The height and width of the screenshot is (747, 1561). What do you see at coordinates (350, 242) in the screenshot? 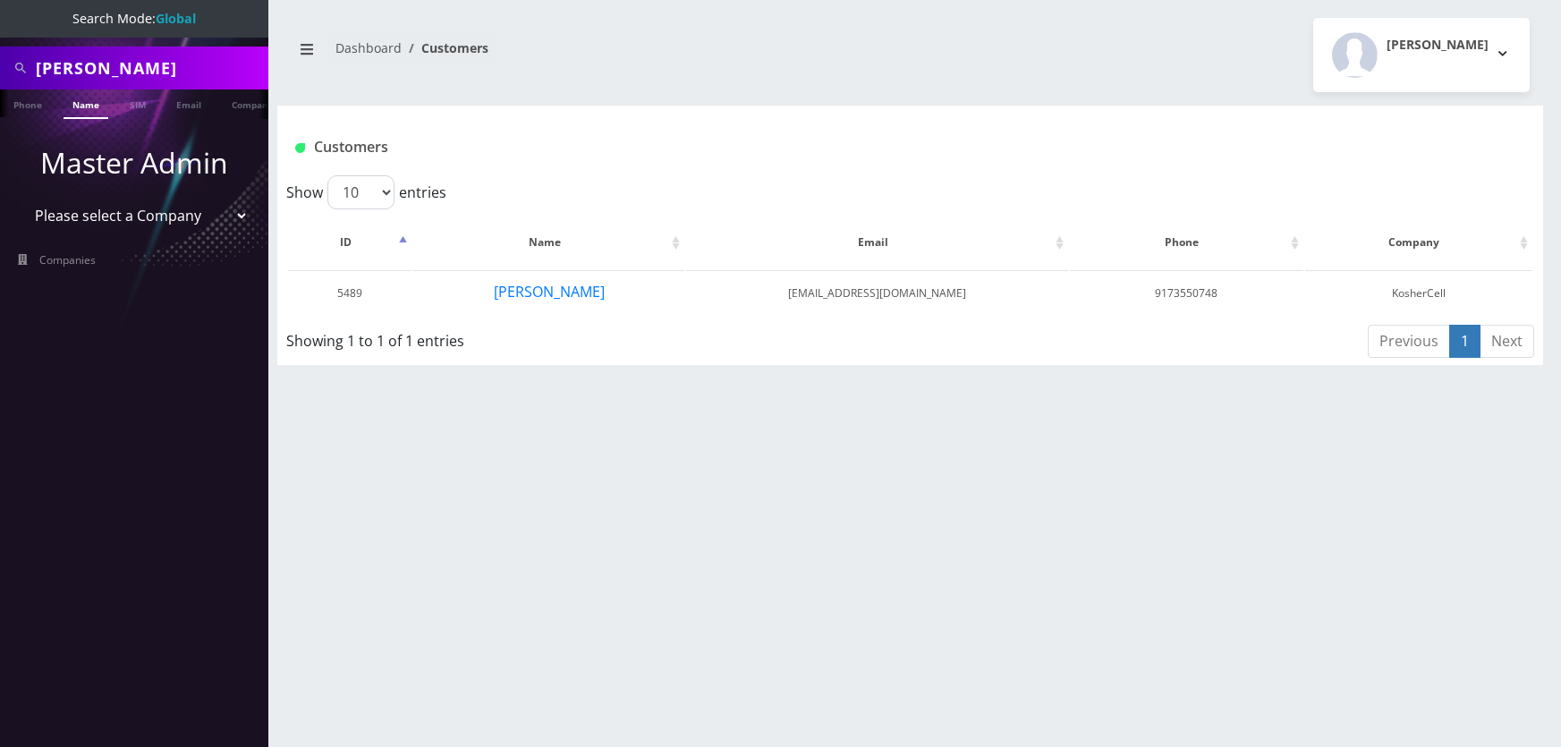
I see `th: ID: activate to sort column descending` at bounding box center [350, 242].